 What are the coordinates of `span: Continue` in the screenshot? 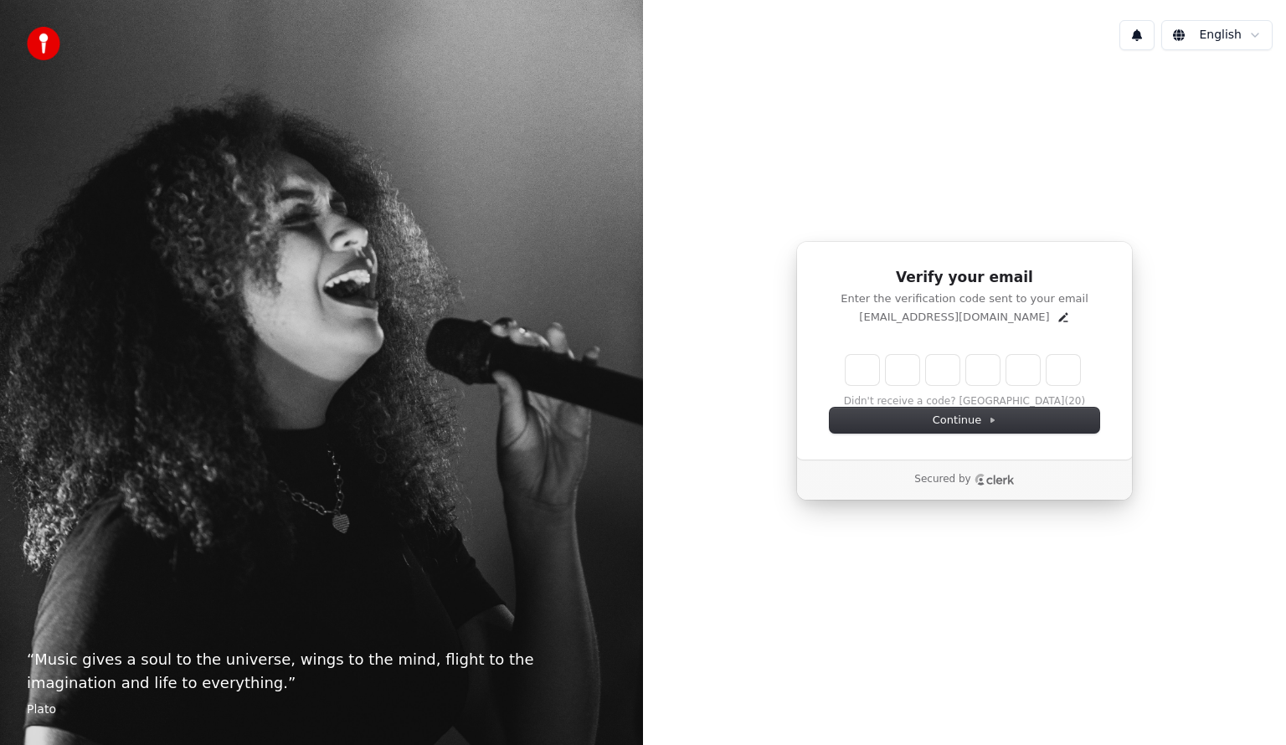 It's located at (965, 420).